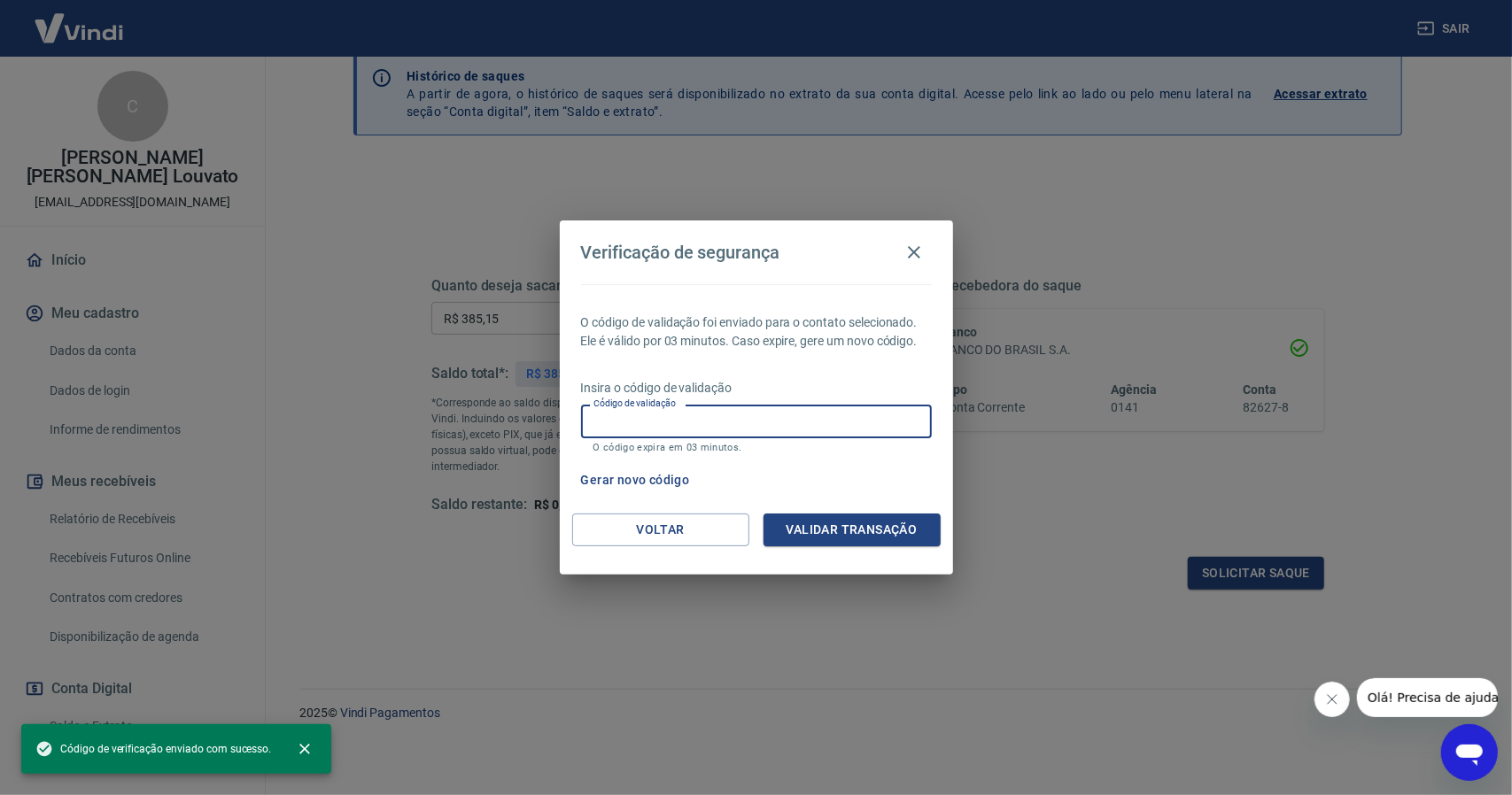 This screenshot has width=1512, height=795. Describe the element at coordinates (153, 749) in the screenshot. I see `span: Código de verificação enviado com sucesso.` at that location.